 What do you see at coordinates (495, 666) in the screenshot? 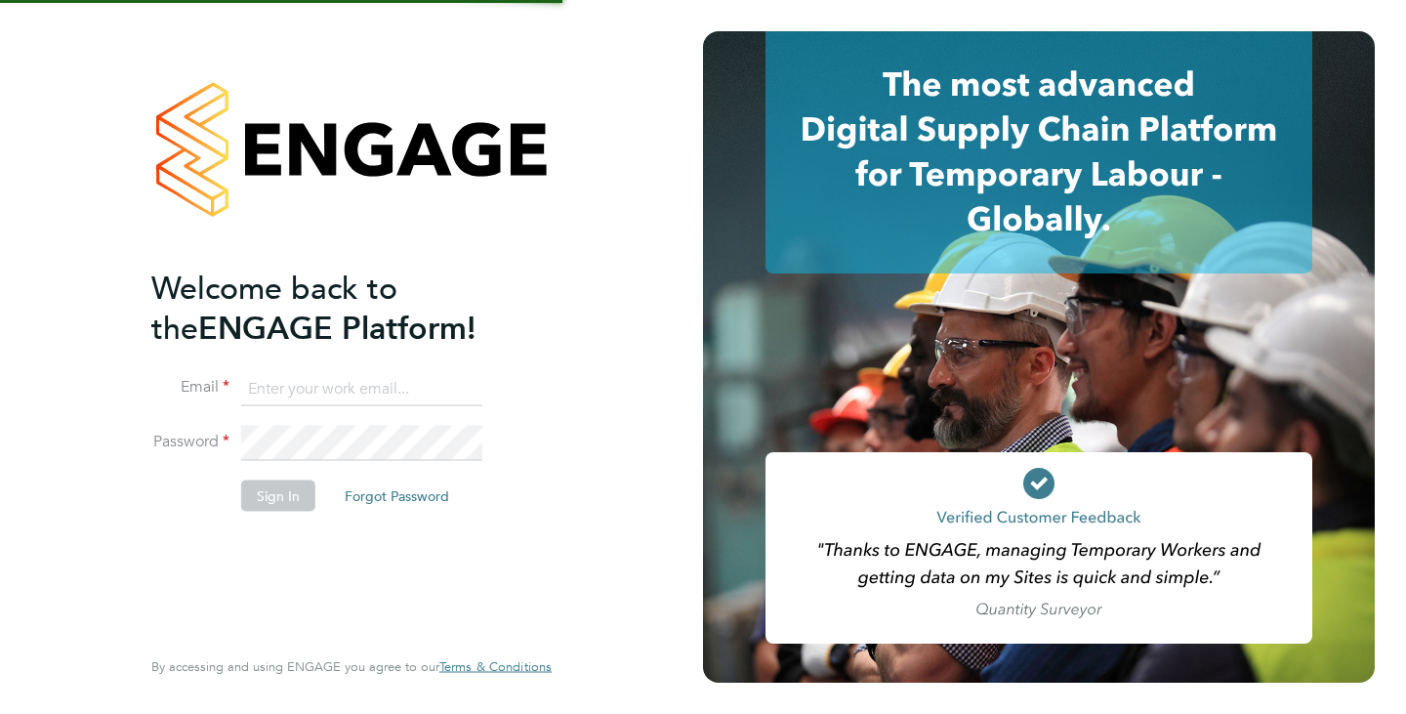
I see `span: Terms & Conditions` at bounding box center [495, 666].